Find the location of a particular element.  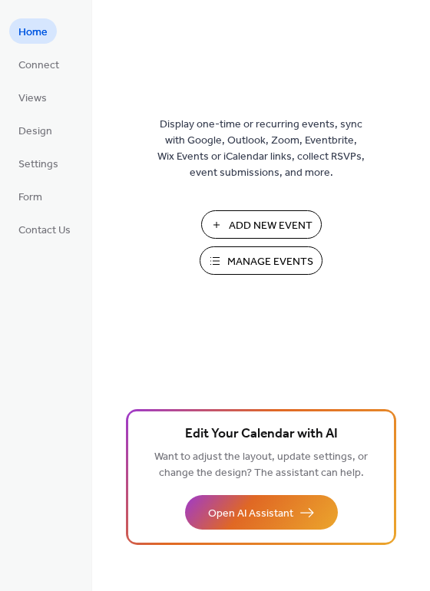

a: Connect is located at coordinates (38, 64).